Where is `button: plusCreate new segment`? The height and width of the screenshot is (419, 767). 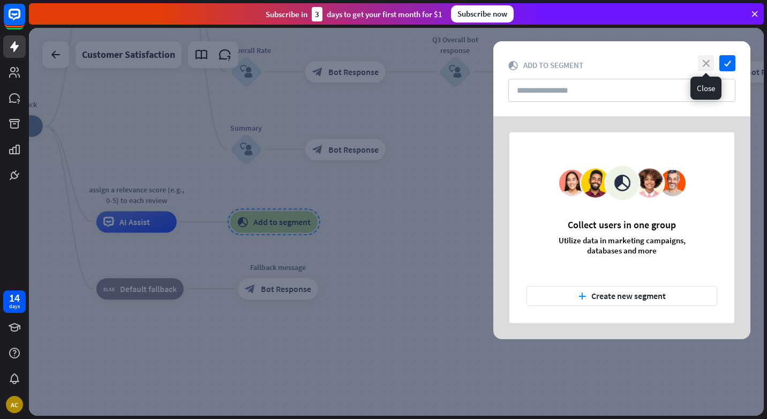 button: plusCreate new segment is located at coordinates (622, 296).